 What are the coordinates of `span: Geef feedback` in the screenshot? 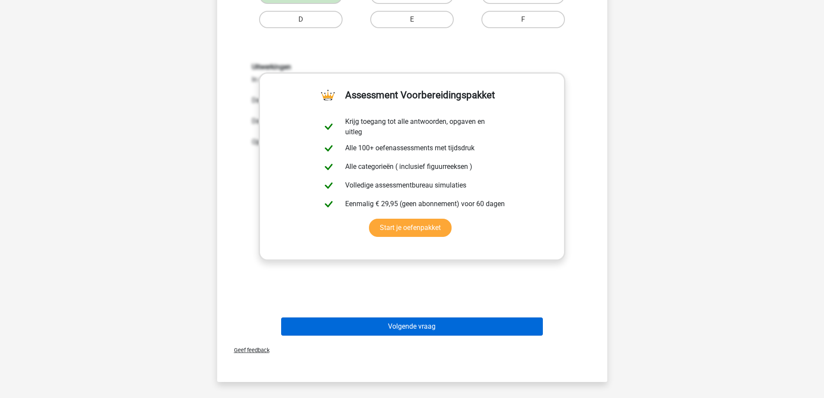 It's located at (248, 350).